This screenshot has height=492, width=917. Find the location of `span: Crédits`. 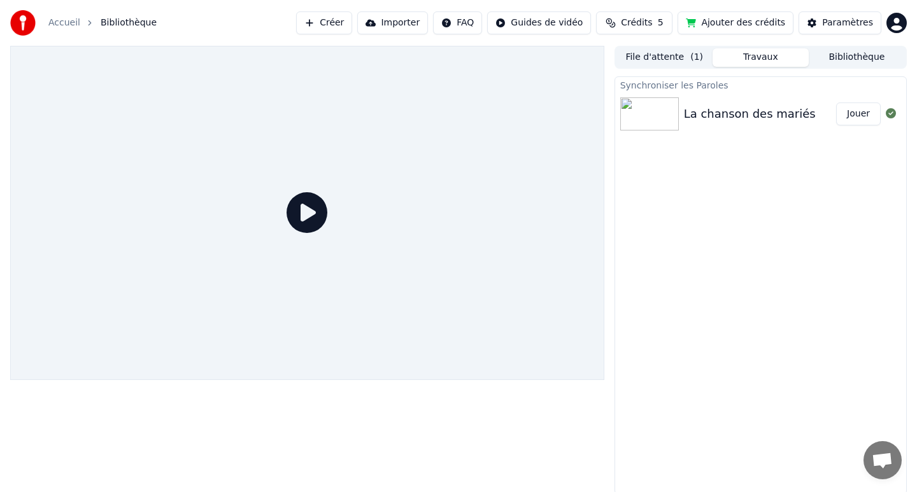

span: Crédits is located at coordinates (636, 23).